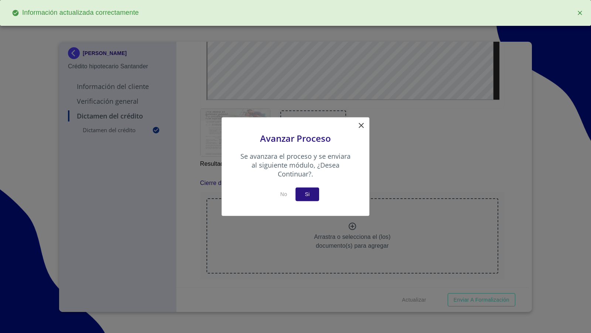  I want to click on p: Avanzar Proceso, so click(296, 142).